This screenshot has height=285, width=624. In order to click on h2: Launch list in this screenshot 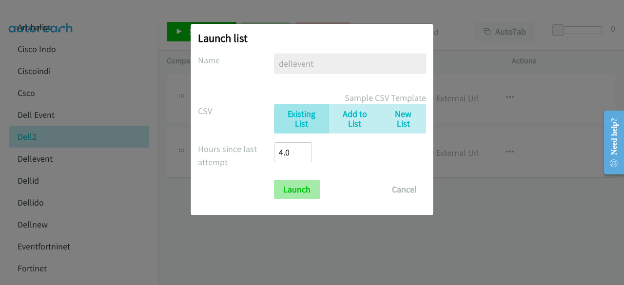, I will do `click(312, 38)`.